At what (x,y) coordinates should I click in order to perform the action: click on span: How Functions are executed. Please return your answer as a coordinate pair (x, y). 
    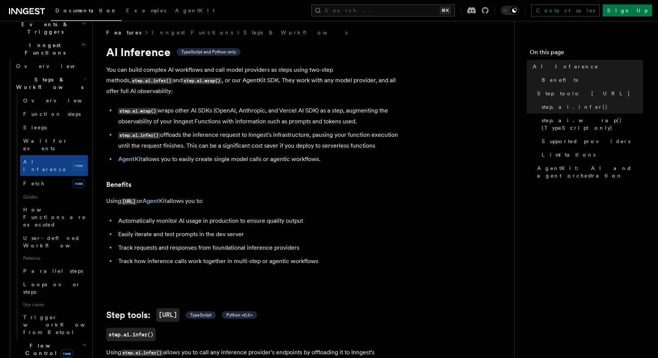
    Looking at the image, I should click on (55, 217).